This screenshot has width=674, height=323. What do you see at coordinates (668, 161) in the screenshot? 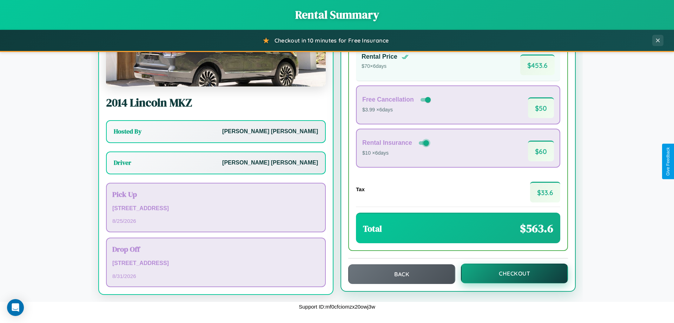
I see `div: Give Feedback` at bounding box center [668, 161].